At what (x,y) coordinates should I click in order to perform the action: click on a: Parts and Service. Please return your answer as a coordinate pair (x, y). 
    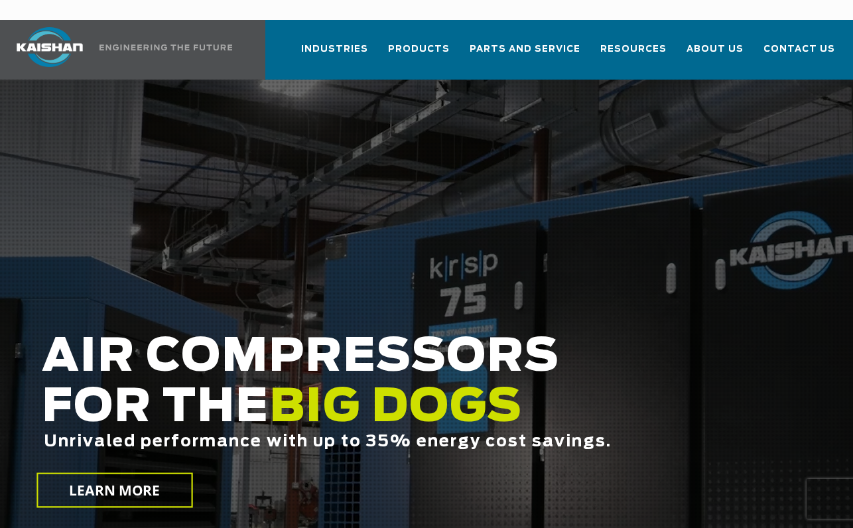
    Looking at the image, I should click on (525, 54).